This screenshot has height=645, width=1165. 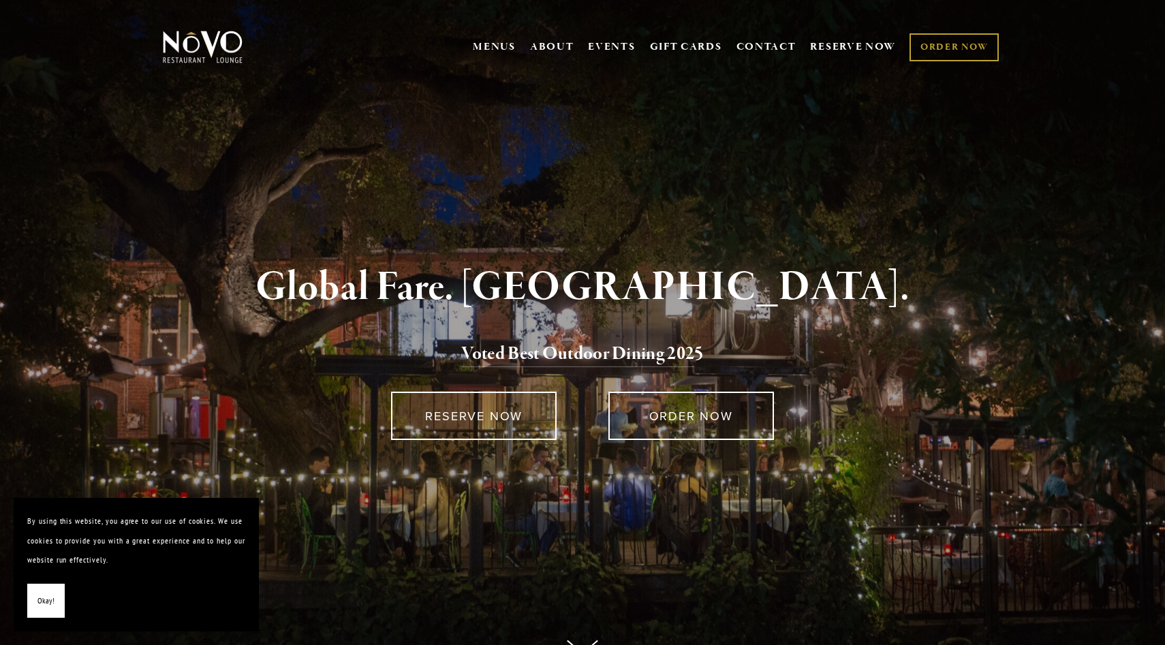 I want to click on img: Novo Restaurant &amp; Lounge, so click(x=202, y=47).